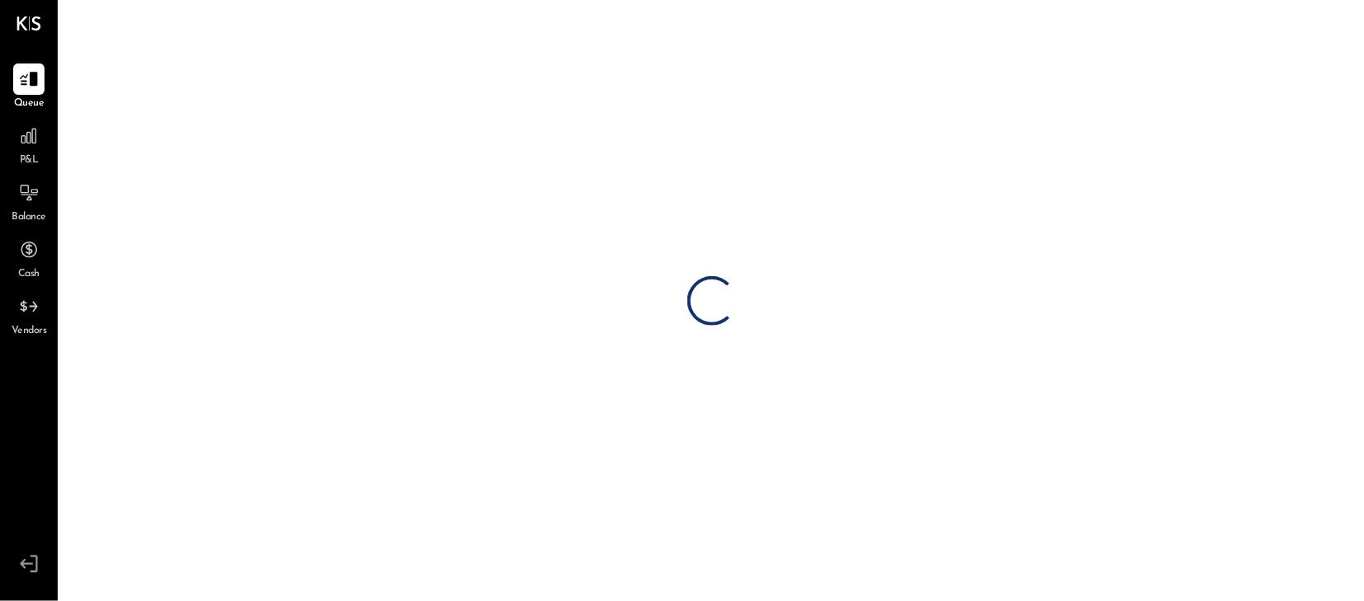 This screenshot has height=601, width=1364. What do you see at coordinates (29, 144) in the screenshot?
I see `a: P&L` at bounding box center [29, 144].